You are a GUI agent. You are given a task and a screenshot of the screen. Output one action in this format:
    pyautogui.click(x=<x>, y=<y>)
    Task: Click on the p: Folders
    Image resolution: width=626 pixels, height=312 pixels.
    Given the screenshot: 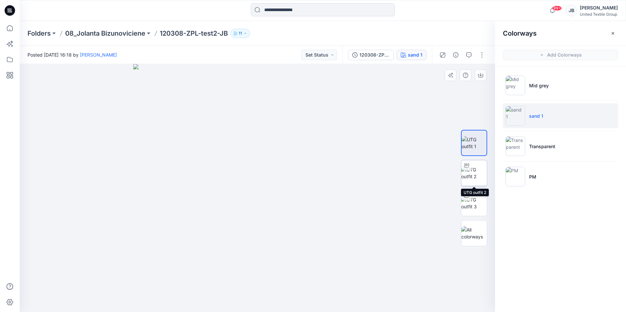 What is the action you would take?
    pyautogui.click(x=39, y=33)
    